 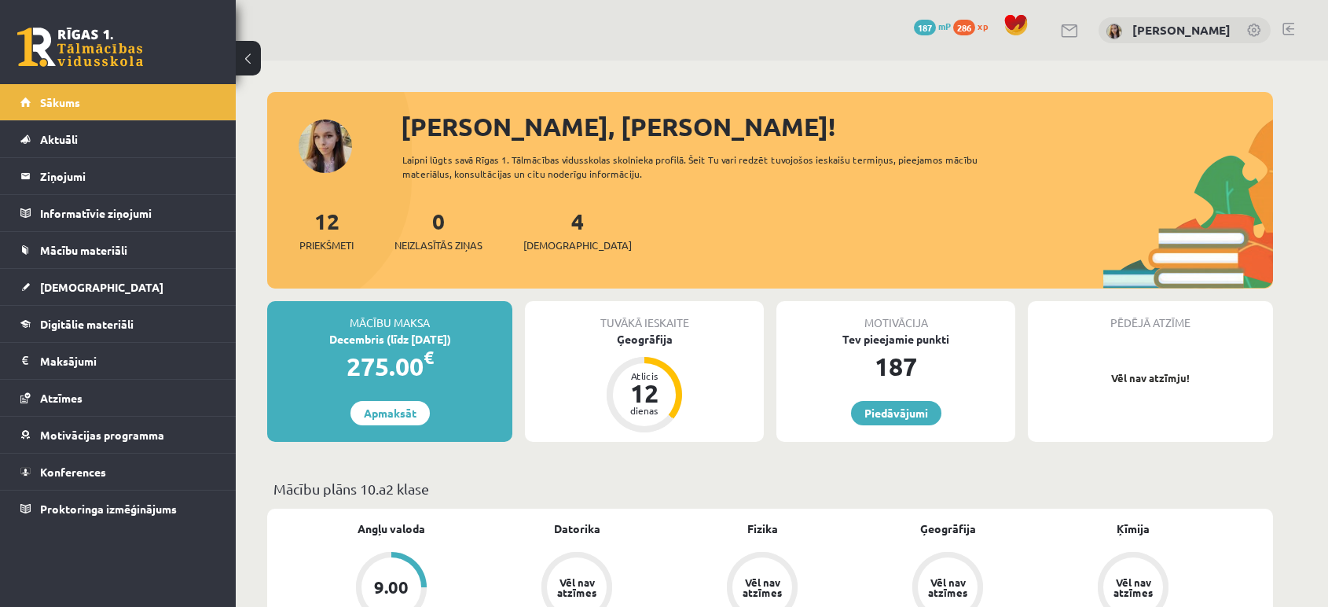 I want to click on span: Atzīmes, so click(x=61, y=398).